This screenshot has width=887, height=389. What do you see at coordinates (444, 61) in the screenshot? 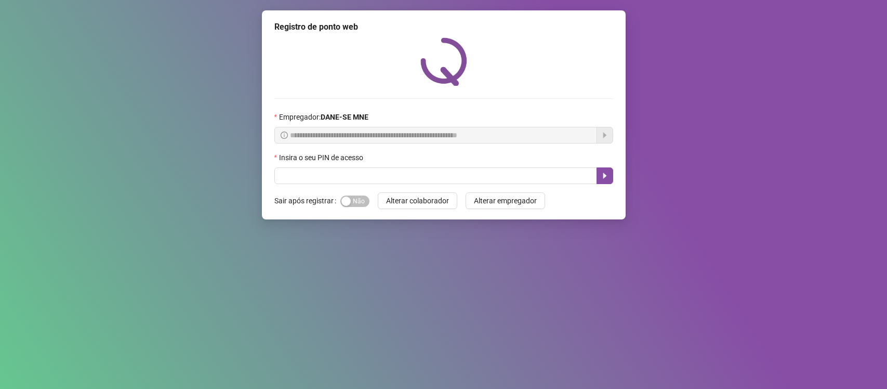
I see `img: QRPoint` at bounding box center [444, 61].